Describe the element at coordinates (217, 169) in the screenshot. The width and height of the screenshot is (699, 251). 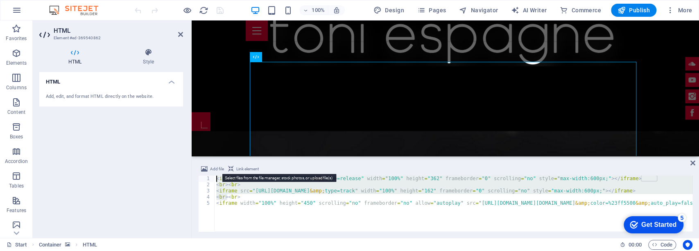
I see `span: Add file` at that location.